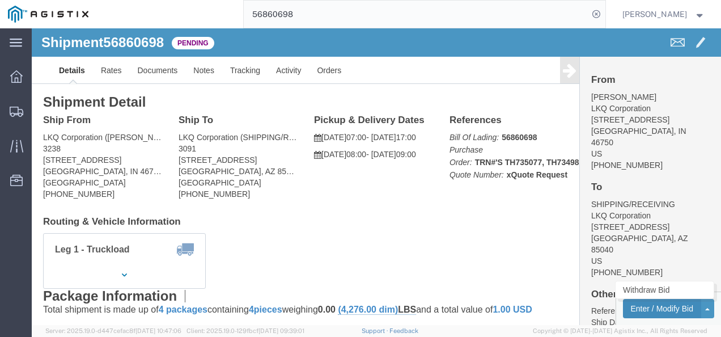  Describe the element at coordinates (113, 331) in the screenshot. I see `span: Server: 2025.19.0-d447cefac8f` at that location.